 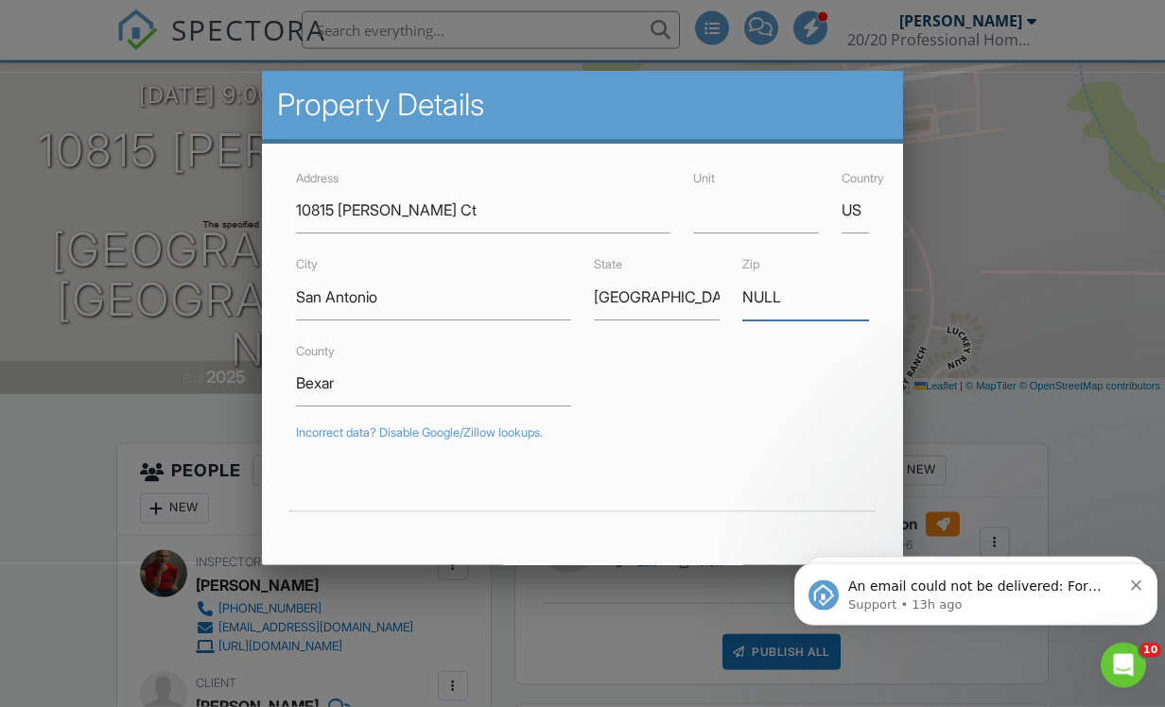 What do you see at coordinates (306, 264) in the screenshot?
I see `label: City` at bounding box center [306, 264].